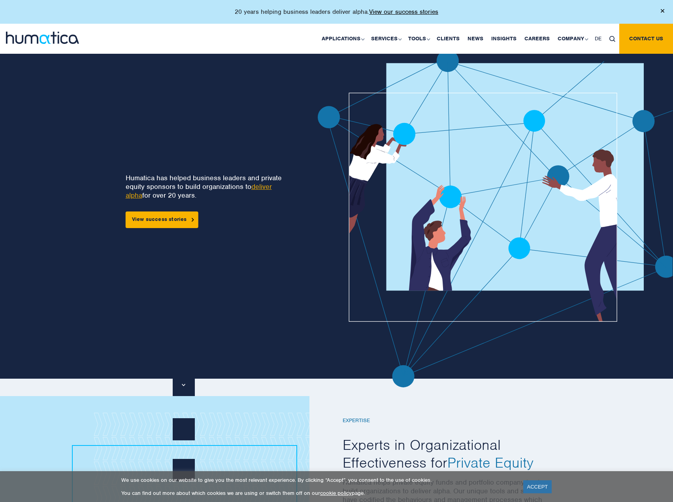 Image resolution: width=673 pixels, height=502 pixels. What do you see at coordinates (419, 39) in the screenshot?
I see `a: Tools` at bounding box center [419, 39].